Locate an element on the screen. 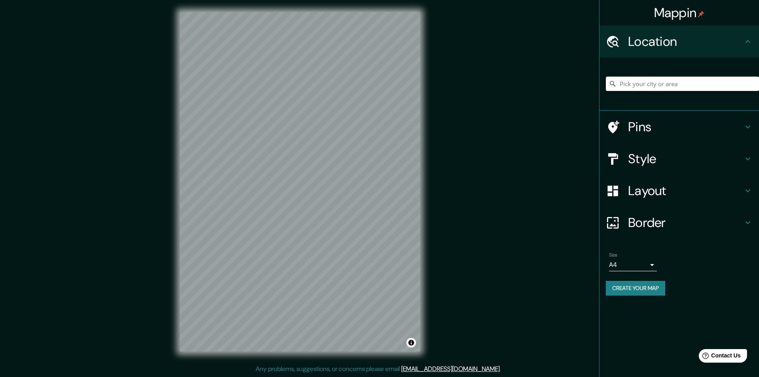 The height and width of the screenshot is (377, 759). input: Pick your city or area is located at coordinates (682, 84).